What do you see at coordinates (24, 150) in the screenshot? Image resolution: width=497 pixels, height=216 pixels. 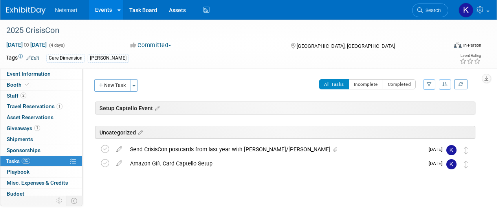 I see `span: Sponsorships` at bounding box center [24, 150].